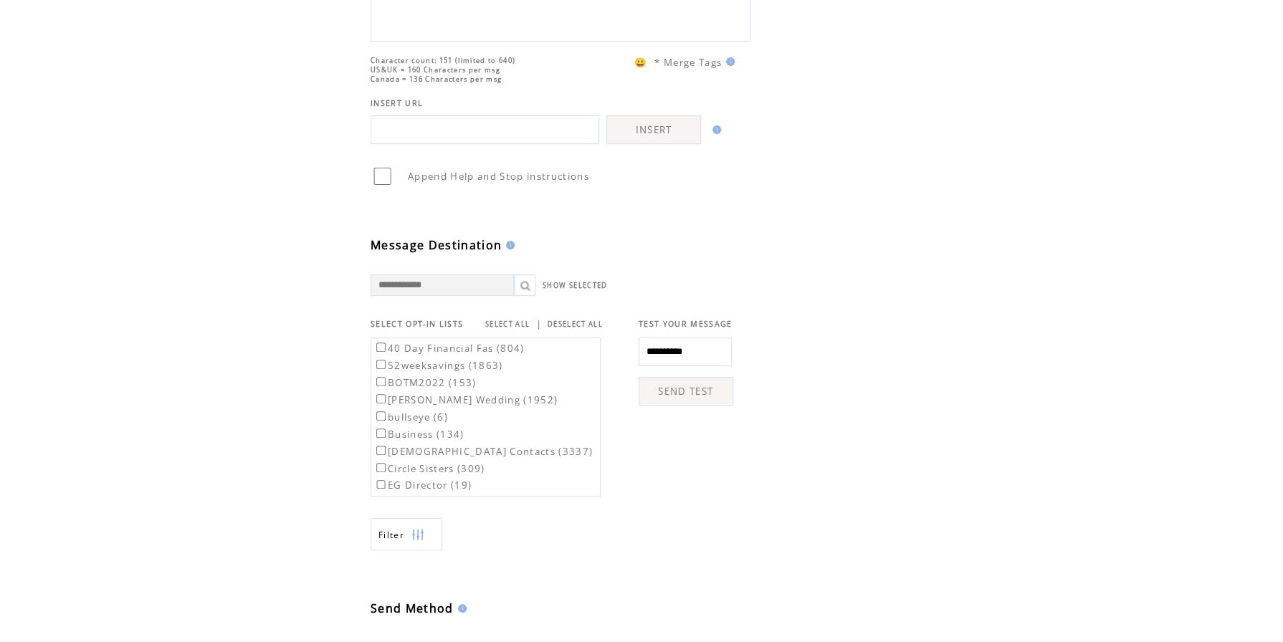 The width and height of the screenshot is (1283, 642). Describe the element at coordinates (436, 245) in the screenshot. I see `span: Message Destination` at that location.